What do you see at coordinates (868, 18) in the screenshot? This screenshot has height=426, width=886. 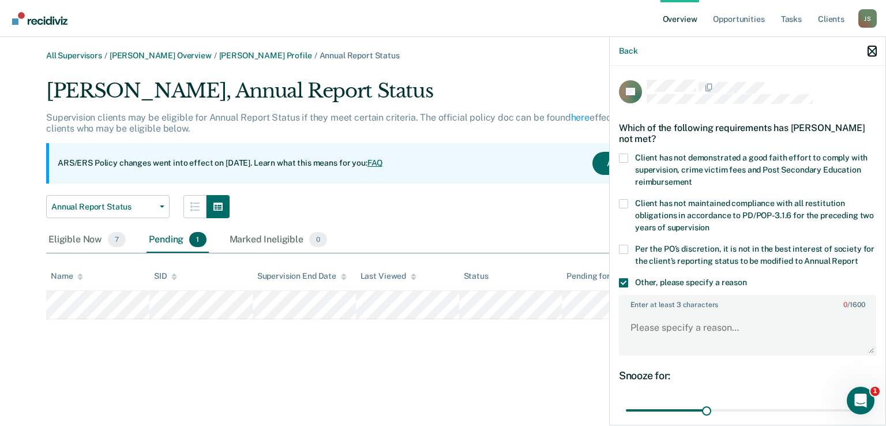 I see `div: J S` at bounding box center [868, 18].